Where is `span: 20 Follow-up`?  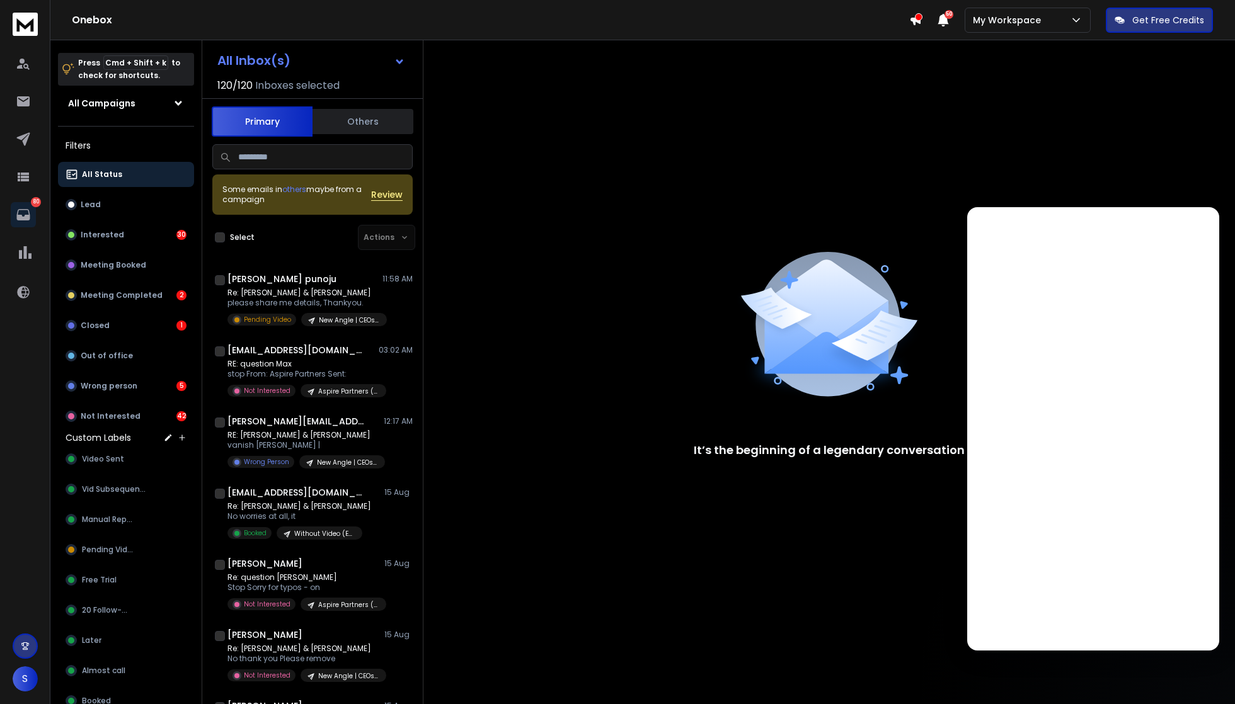 span: 20 Follow-up is located at coordinates (106, 610).